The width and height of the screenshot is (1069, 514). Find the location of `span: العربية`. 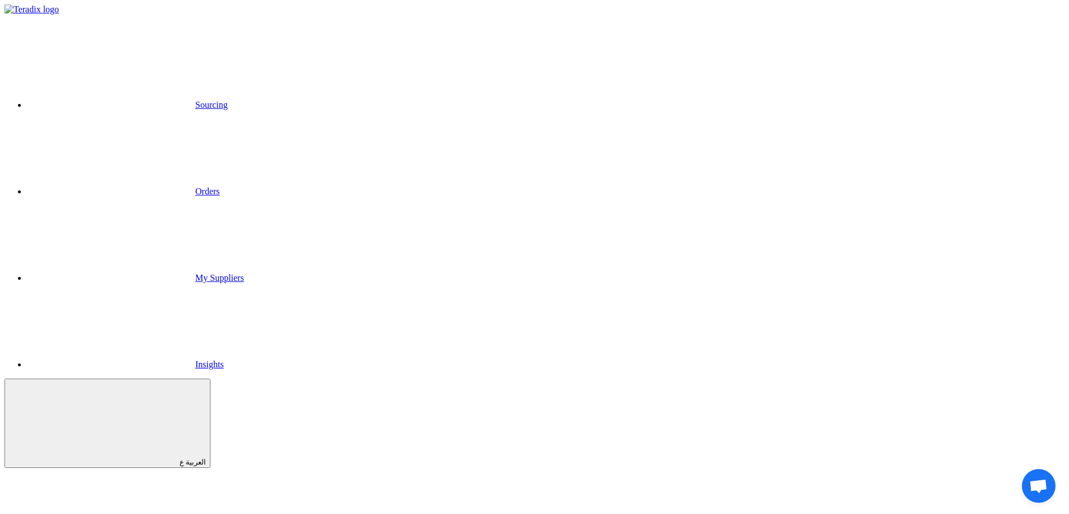

span: العربية is located at coordinates (196, 461).